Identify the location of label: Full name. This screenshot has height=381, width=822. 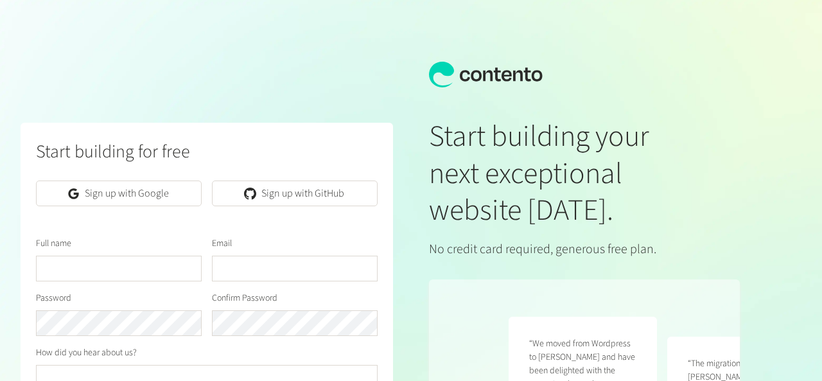
(53, 243).